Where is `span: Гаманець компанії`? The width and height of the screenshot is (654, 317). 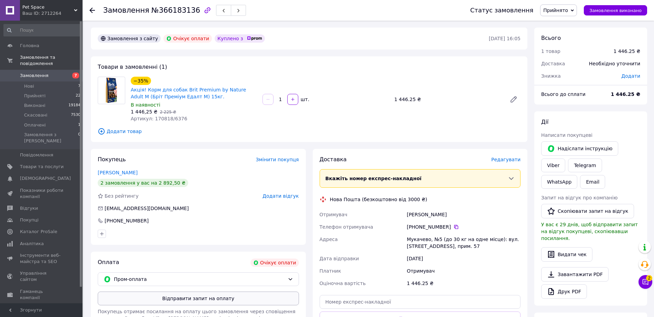
span: Гаманець компанії is located at coordinates (42, 295).